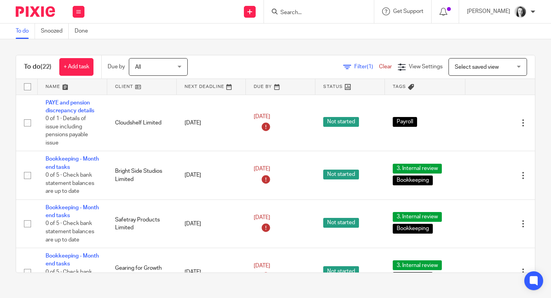 Image resolution: width=551 pixels, height=298 pixels. I want to click on a: Clear, so click(385, 67).